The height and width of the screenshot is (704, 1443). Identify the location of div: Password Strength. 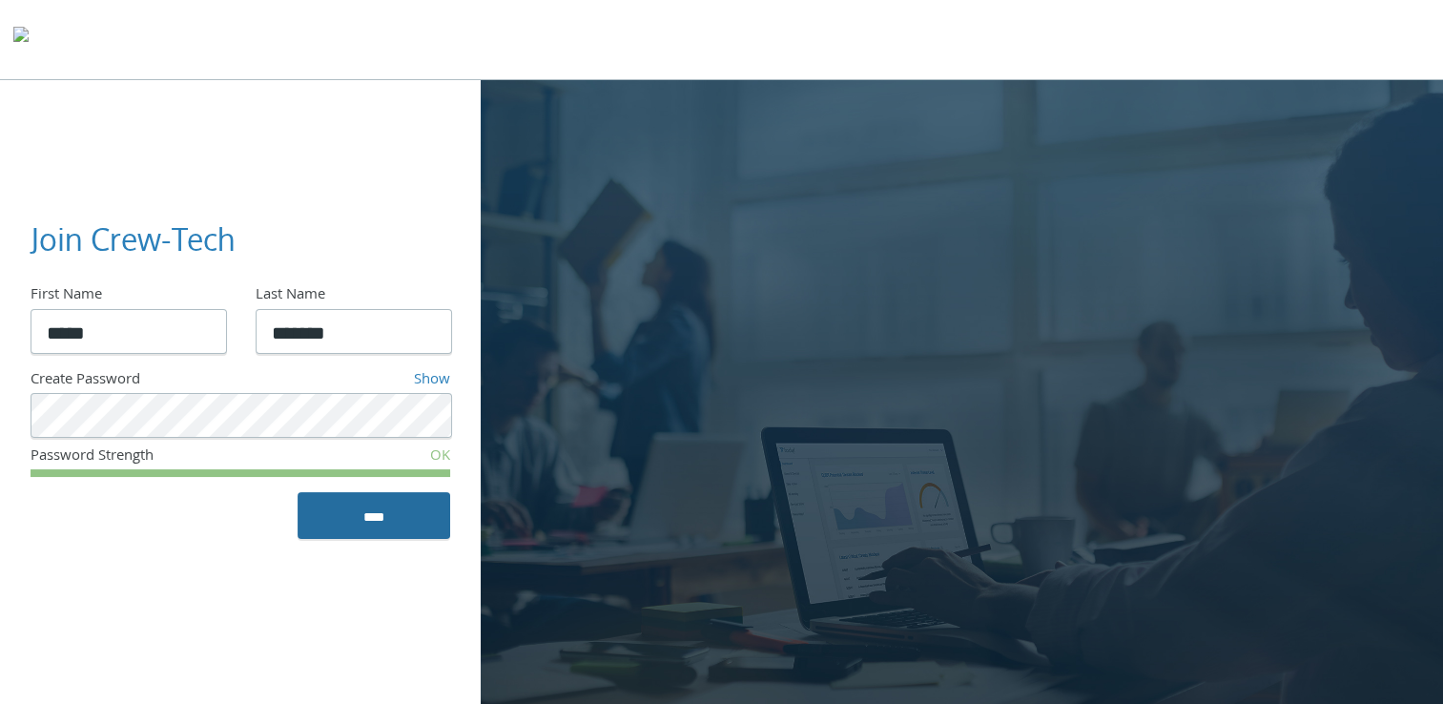
(171, 458).